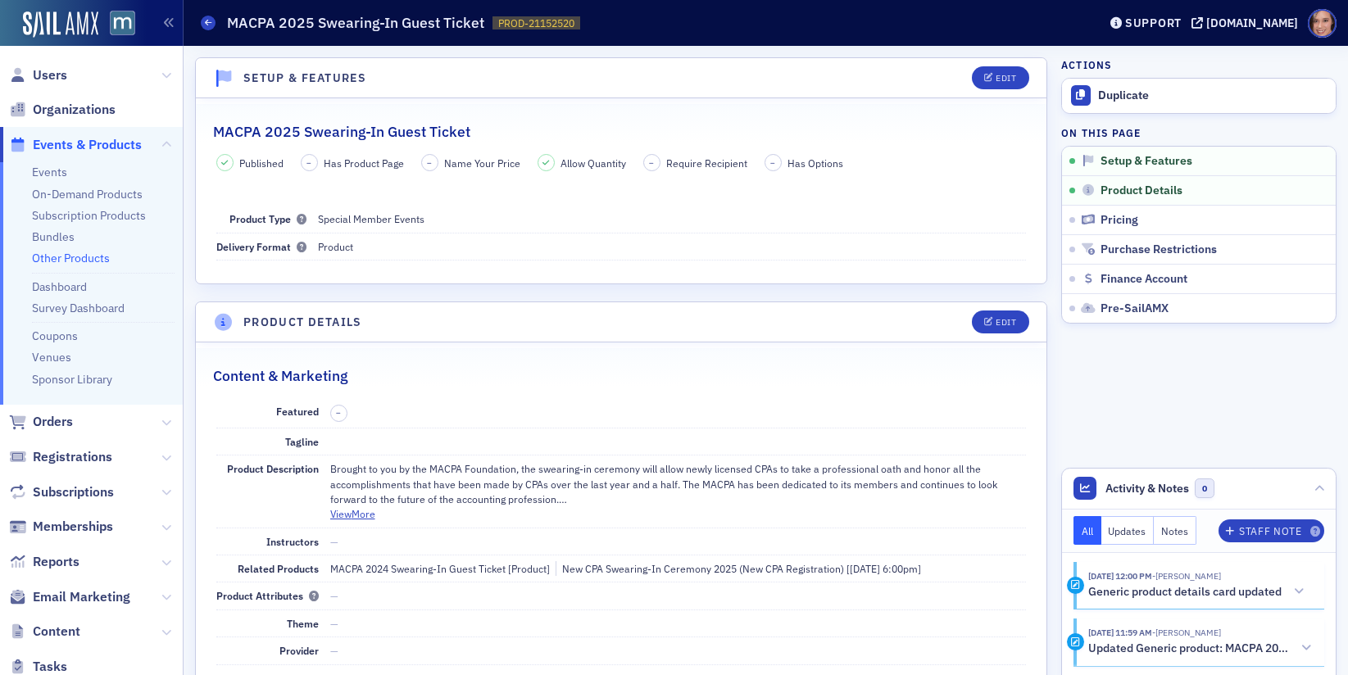 This screenshot has height=675, width=1348. Describe the element at coordinates (61, 457) in the screenshot. I see `a: Registrations` at that location.